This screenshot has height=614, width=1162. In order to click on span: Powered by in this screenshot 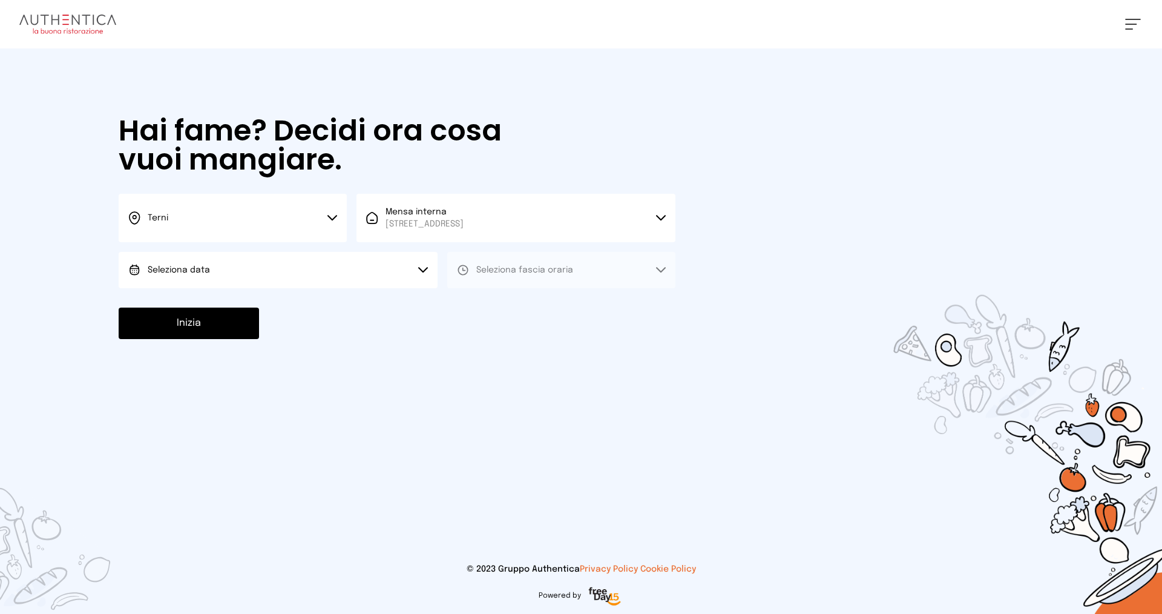, I will do `click(560, 596)`.